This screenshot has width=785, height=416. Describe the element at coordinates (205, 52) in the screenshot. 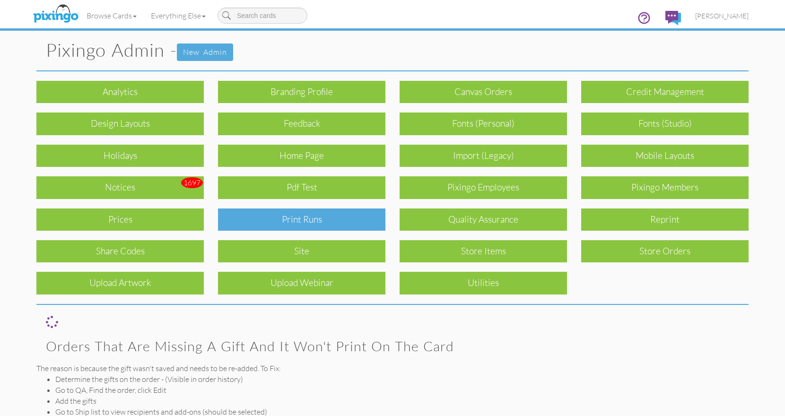

I see `a: New admin` at that location.